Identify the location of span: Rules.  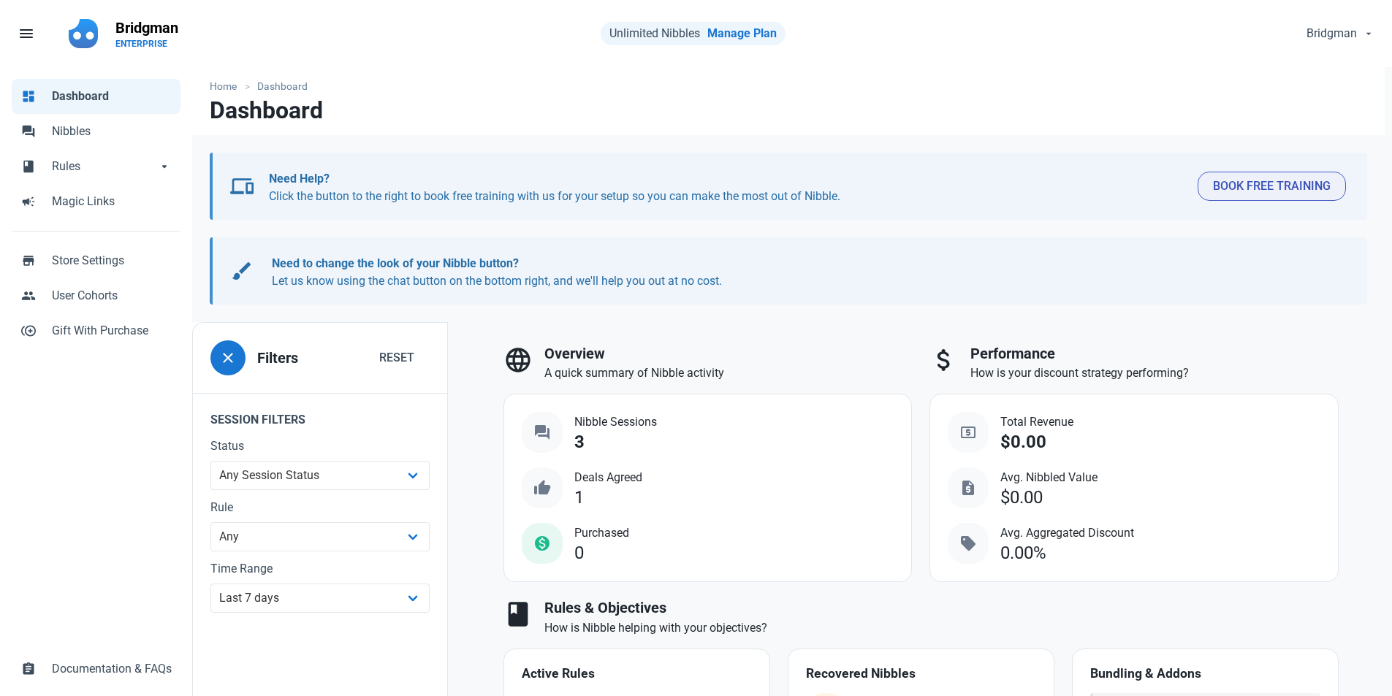
(104, 167).